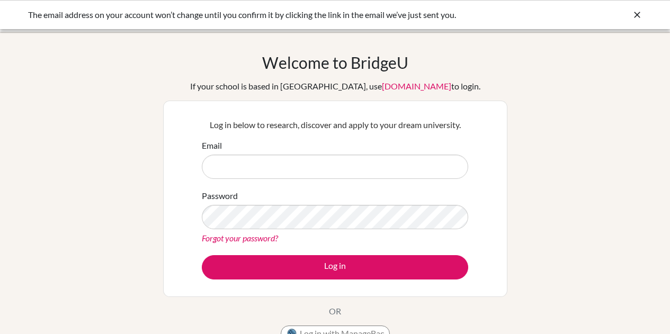  Describe the element at coordinates (256, 15) in the screenshot. I see `div: The email address on your account won’t change until you confirm it by clicking the link in the e...` at that location.